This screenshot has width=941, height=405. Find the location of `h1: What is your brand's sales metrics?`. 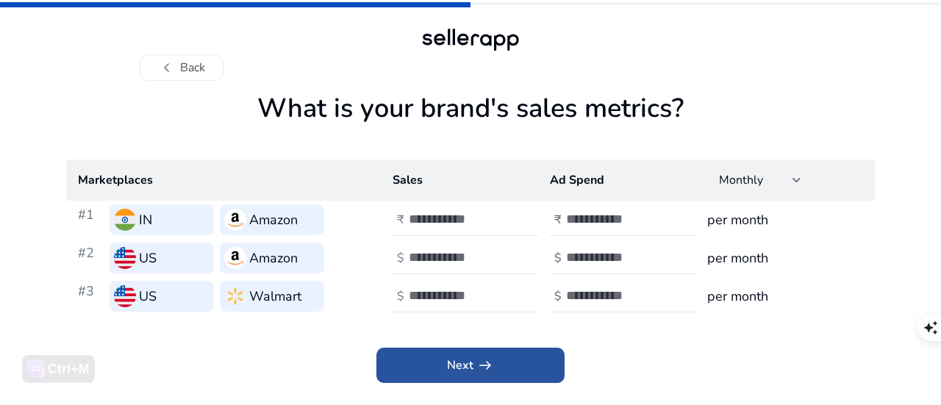

h1: What is your brand's sales metrics? is located at coordinates (471, 126).